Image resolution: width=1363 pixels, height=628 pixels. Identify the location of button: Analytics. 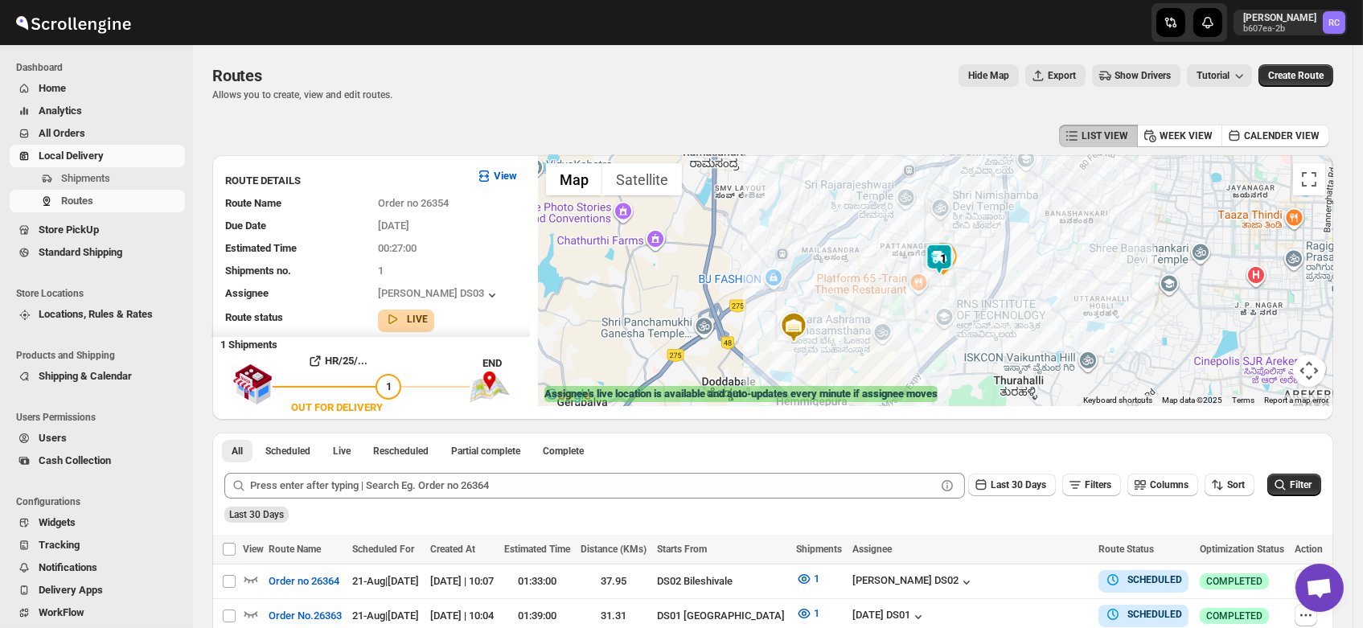
(97, 111).